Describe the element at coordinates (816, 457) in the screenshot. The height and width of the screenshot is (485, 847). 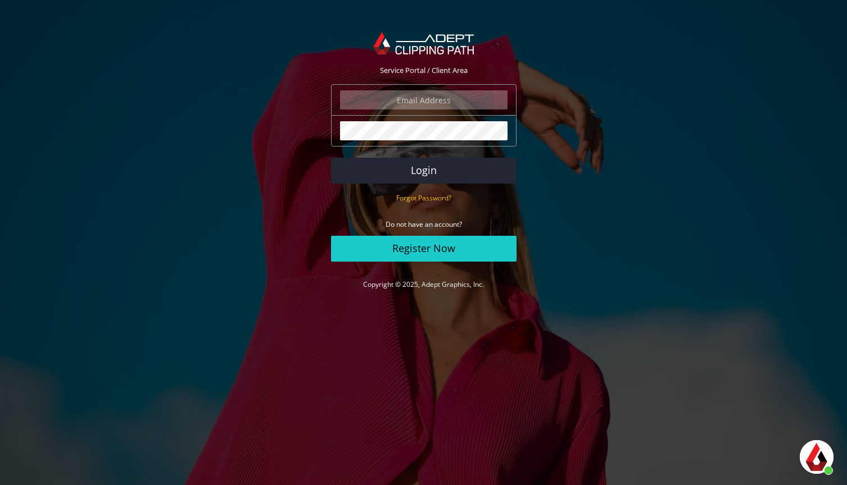
I see `div: Aprire la chat` at that location.